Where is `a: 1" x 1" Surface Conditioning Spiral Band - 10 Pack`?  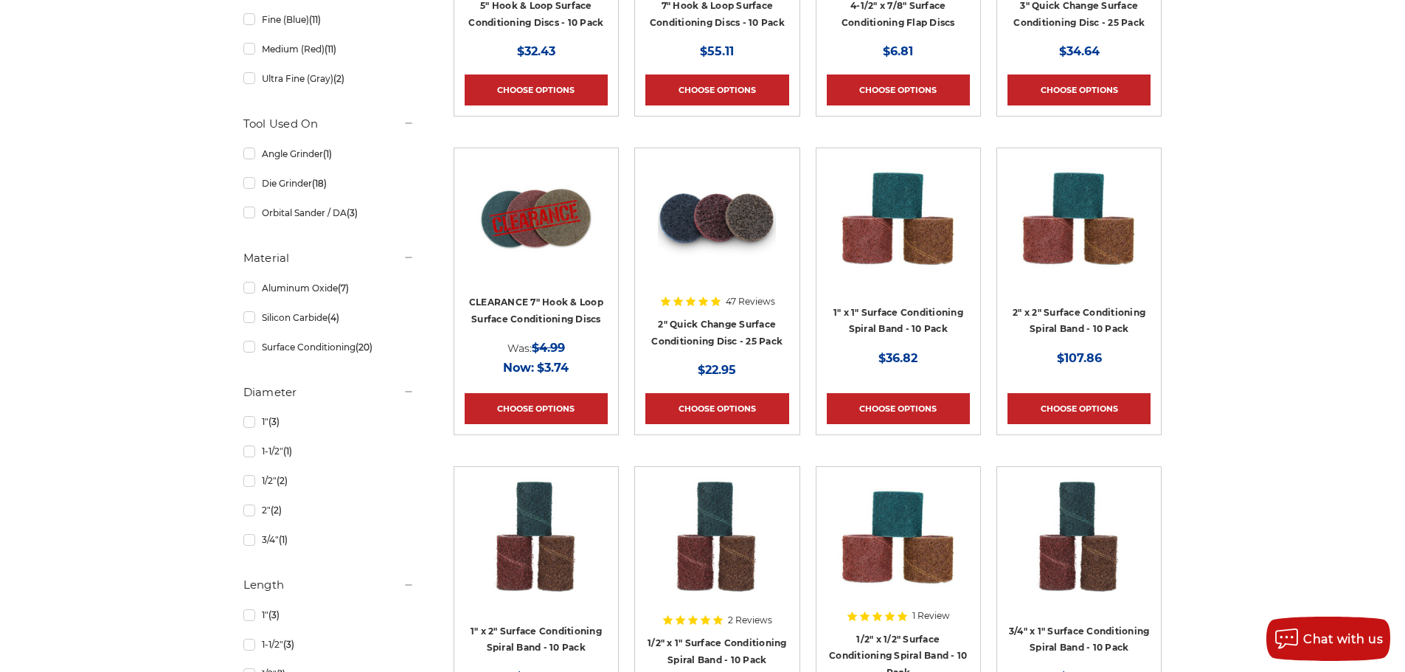 a: 1" x 1" Surface Conditioning Spiral Band - 10 Pack is located at coordinates (899, 321).